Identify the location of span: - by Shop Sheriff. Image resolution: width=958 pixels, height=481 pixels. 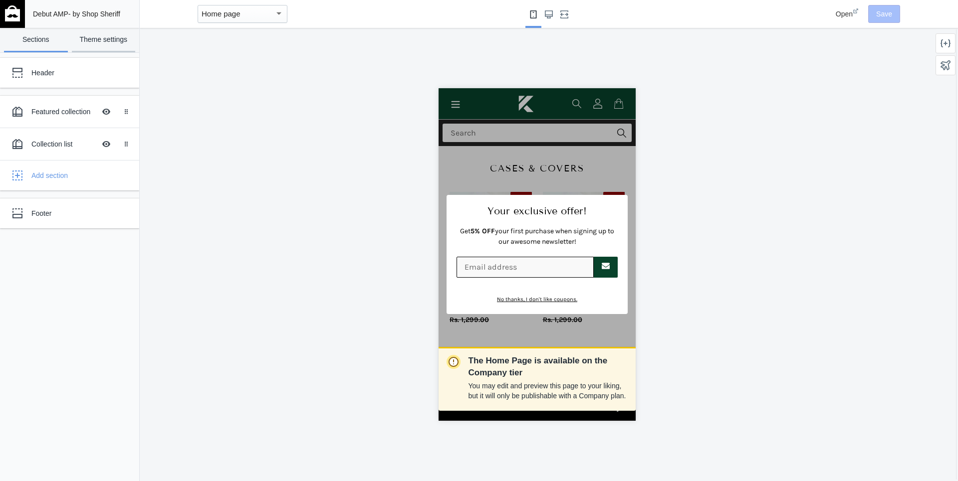
(94, 14).